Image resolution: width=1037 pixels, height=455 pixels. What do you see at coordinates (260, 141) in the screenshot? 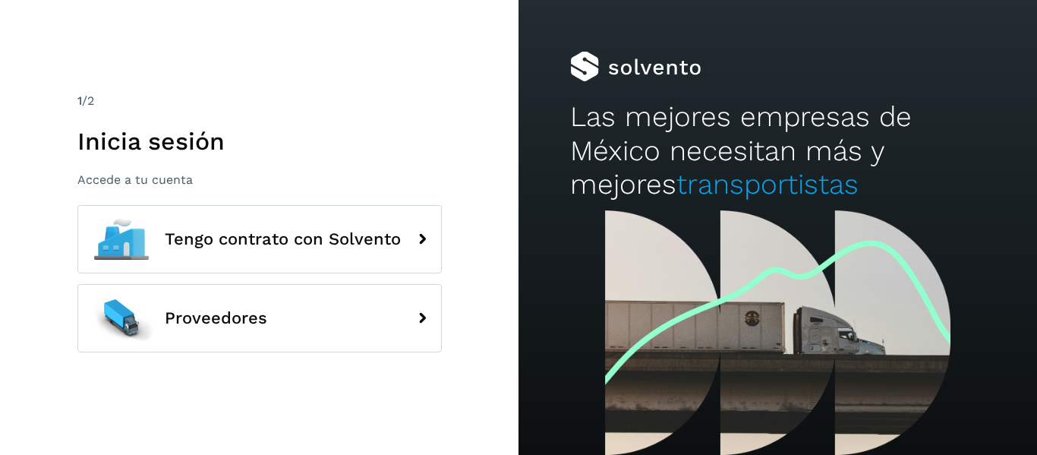
I see `h1: Inicia sesión` at bounding box center [260, 141].